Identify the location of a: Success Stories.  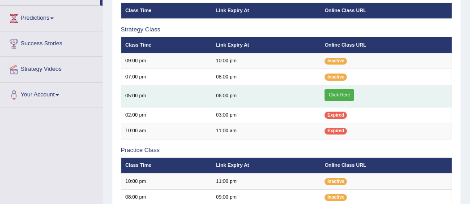
(51, 42).